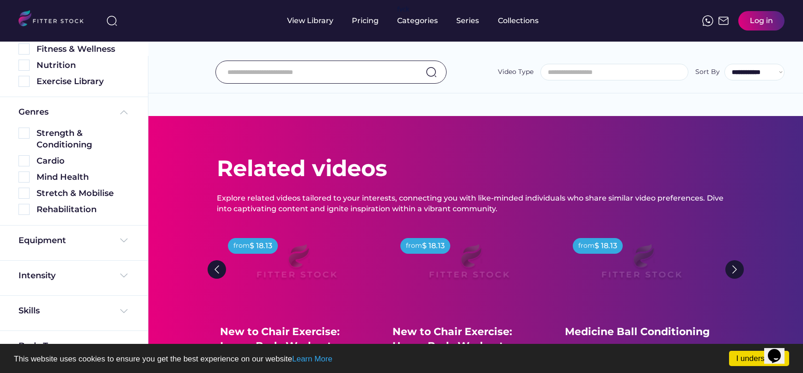 This screenshot has width=803, height=373. What do you see at coordinates (83, 49) in the screenshot?
I see `div: Fitness & Wellness` at bounding box center [83, 49].